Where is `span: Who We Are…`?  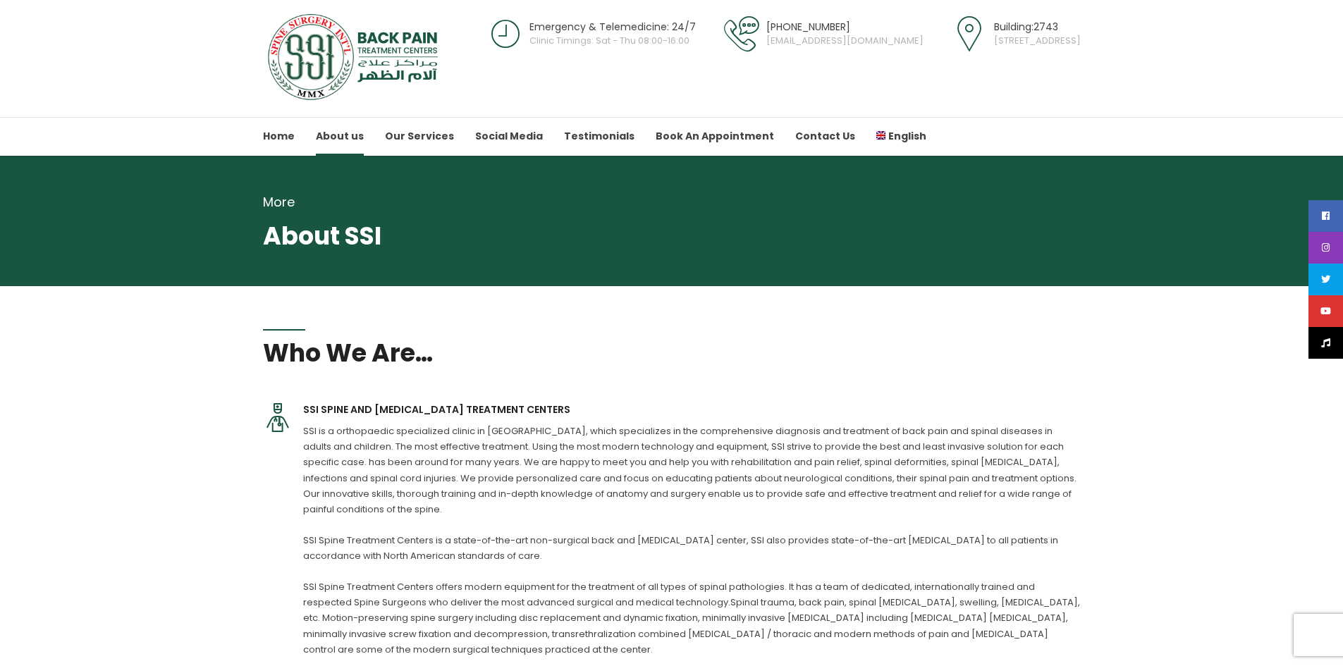
span: Who We Are… is located at coordinates (672, 353).